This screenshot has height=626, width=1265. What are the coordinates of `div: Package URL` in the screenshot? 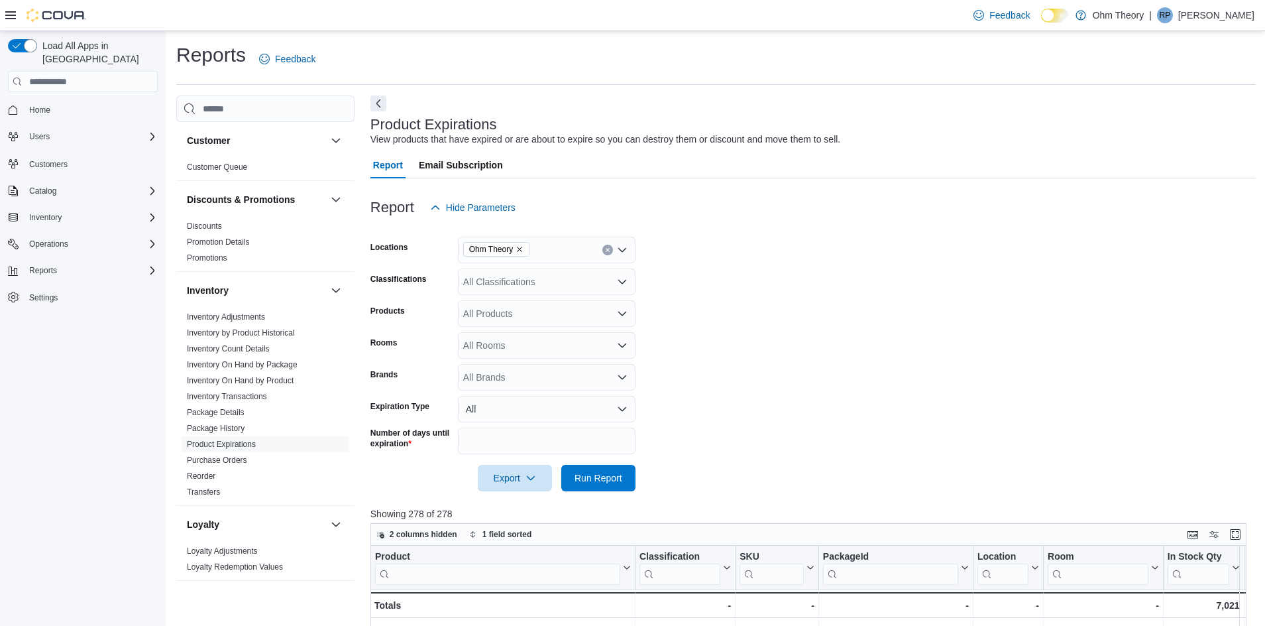 It's located at (891, 567).